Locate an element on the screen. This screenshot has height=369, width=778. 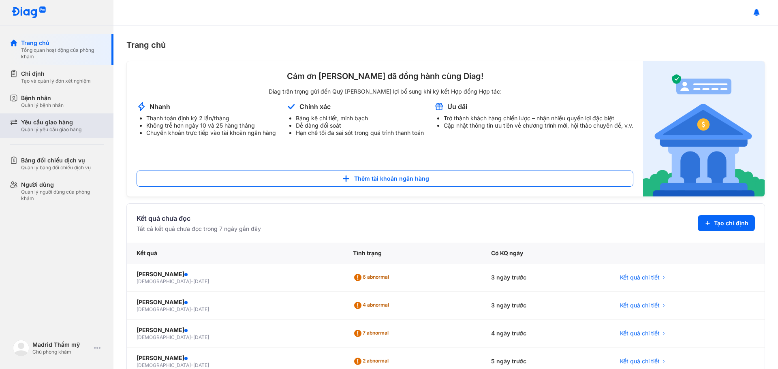
div: 7 abnormal is located at coordinates (372, 333).